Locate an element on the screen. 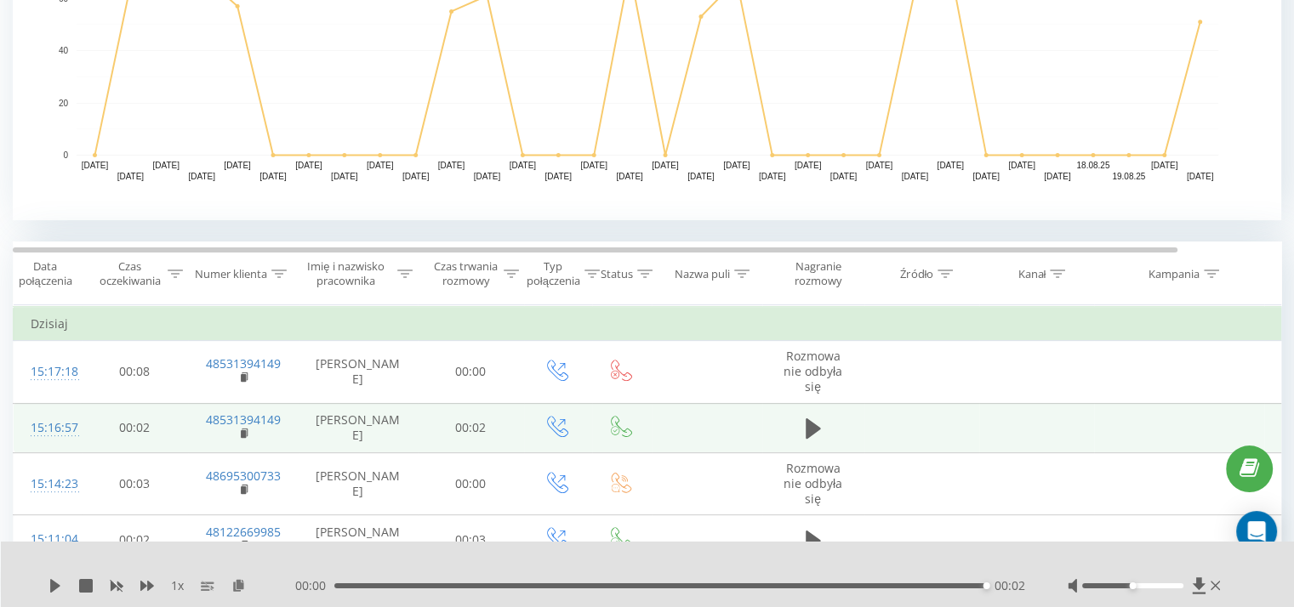  td: 00:08 is located at coordinates (134, 373).